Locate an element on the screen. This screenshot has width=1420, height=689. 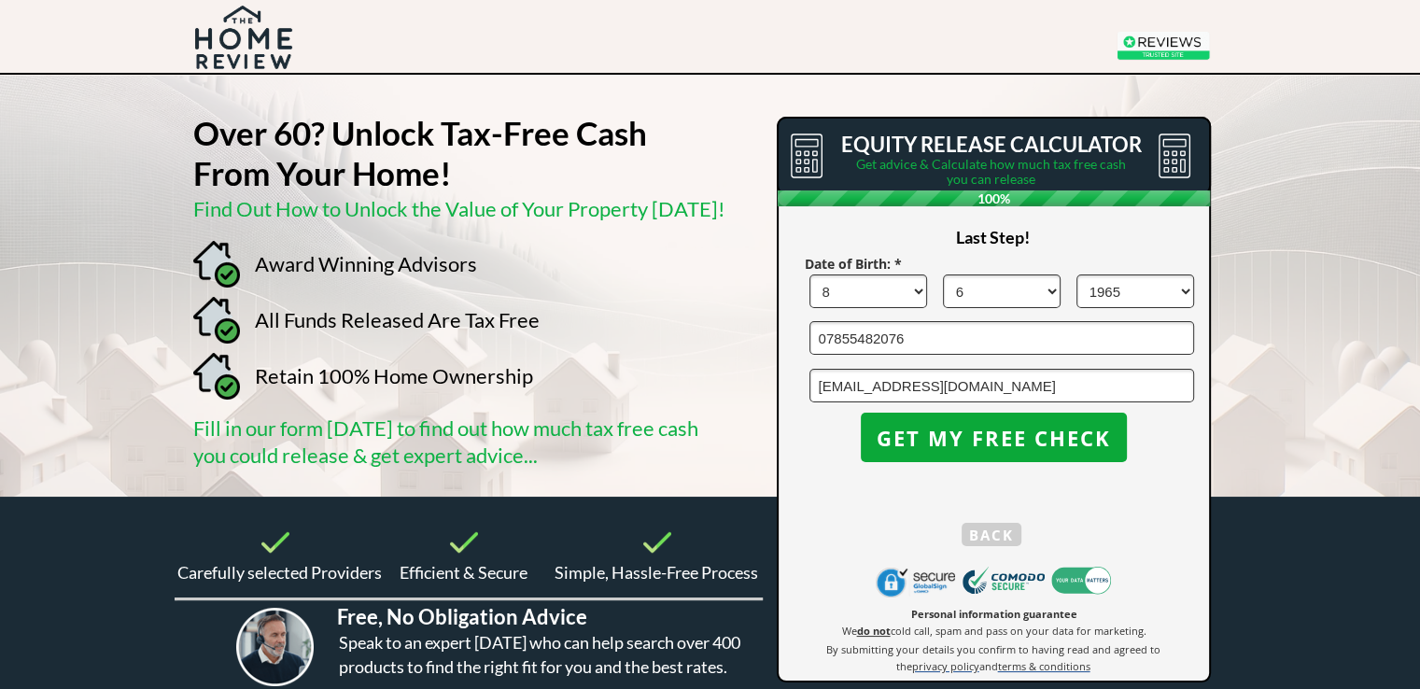
span: and is located at coordinates (989, 666).